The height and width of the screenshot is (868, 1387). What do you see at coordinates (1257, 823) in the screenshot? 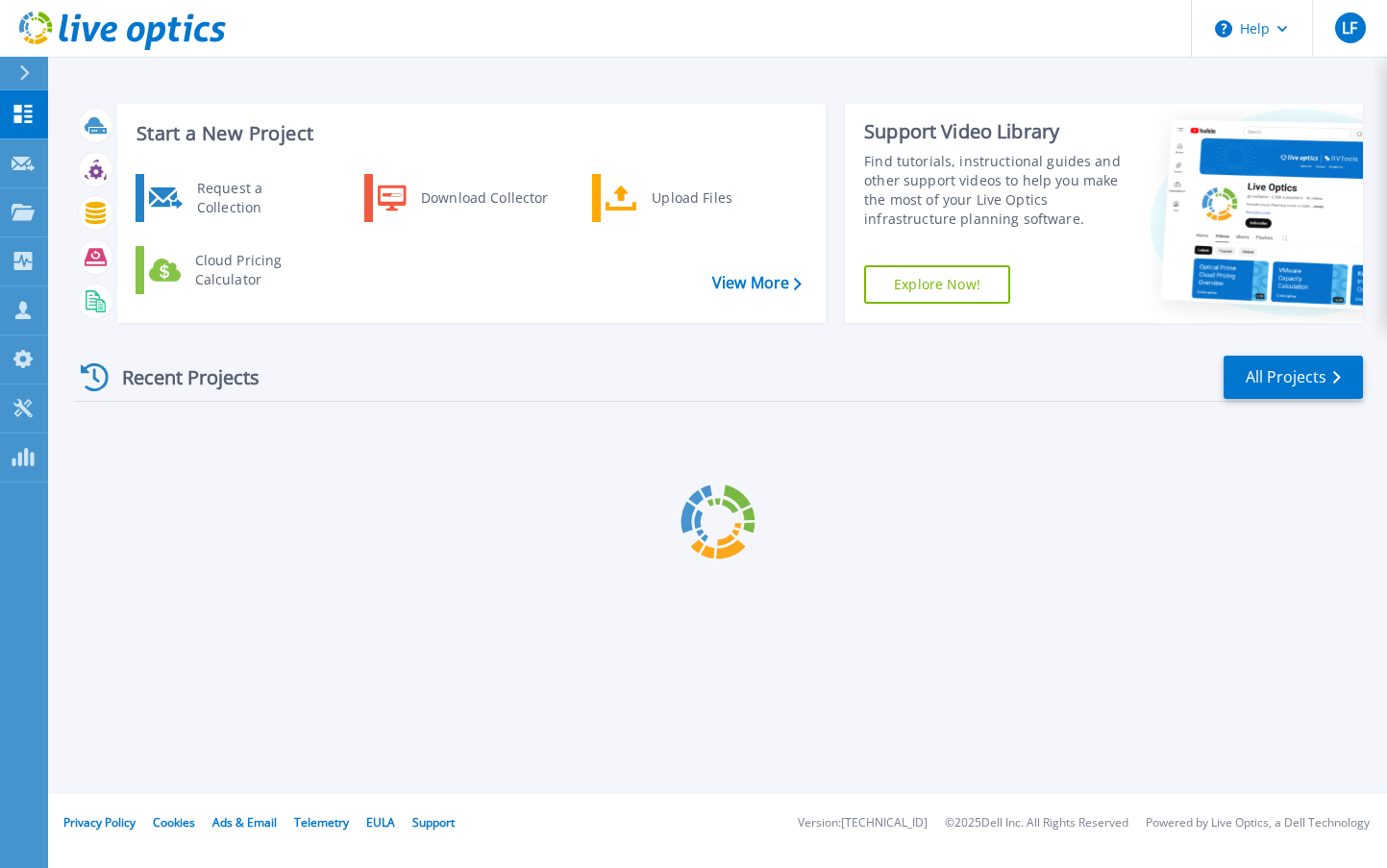
I see `li: Powered by Live Optics, a Dell Technology` at bounding box center [1257, 823].